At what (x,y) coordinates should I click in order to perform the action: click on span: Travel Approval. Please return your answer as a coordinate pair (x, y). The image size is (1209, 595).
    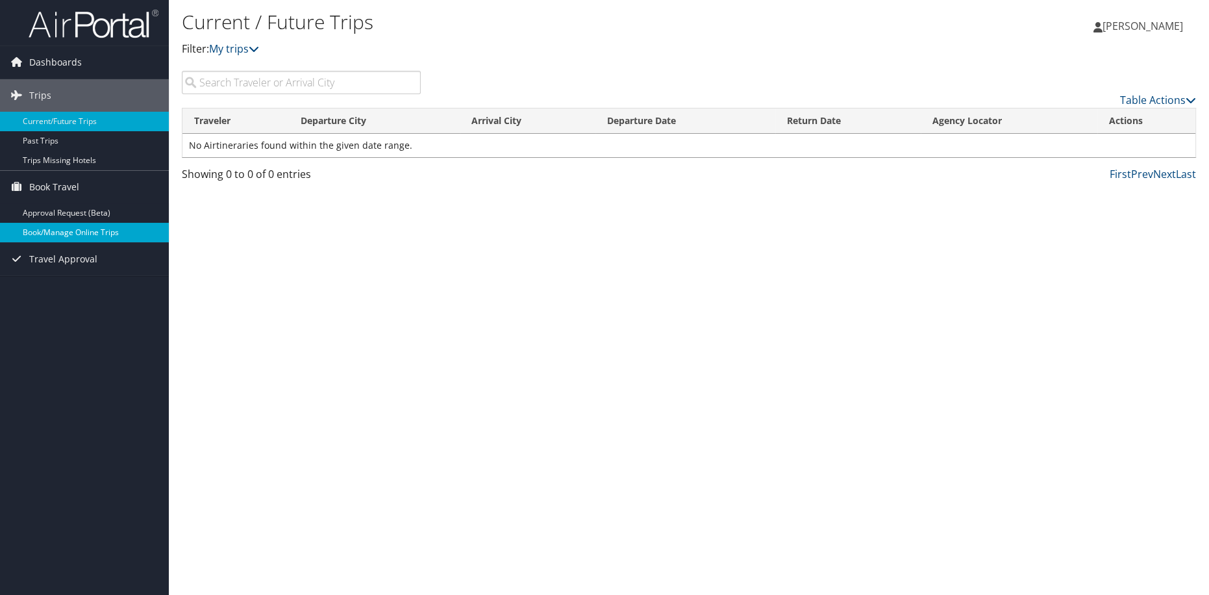
    Looking at the image, I should click on (63, 259).